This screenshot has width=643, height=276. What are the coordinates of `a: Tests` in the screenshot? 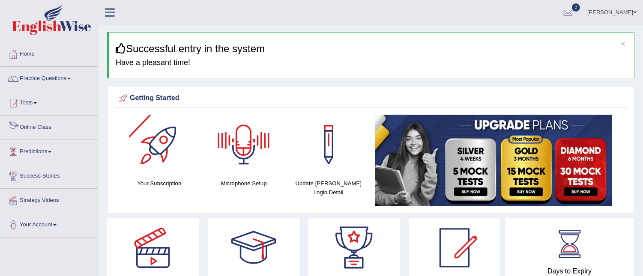 It's located at (49, 102).